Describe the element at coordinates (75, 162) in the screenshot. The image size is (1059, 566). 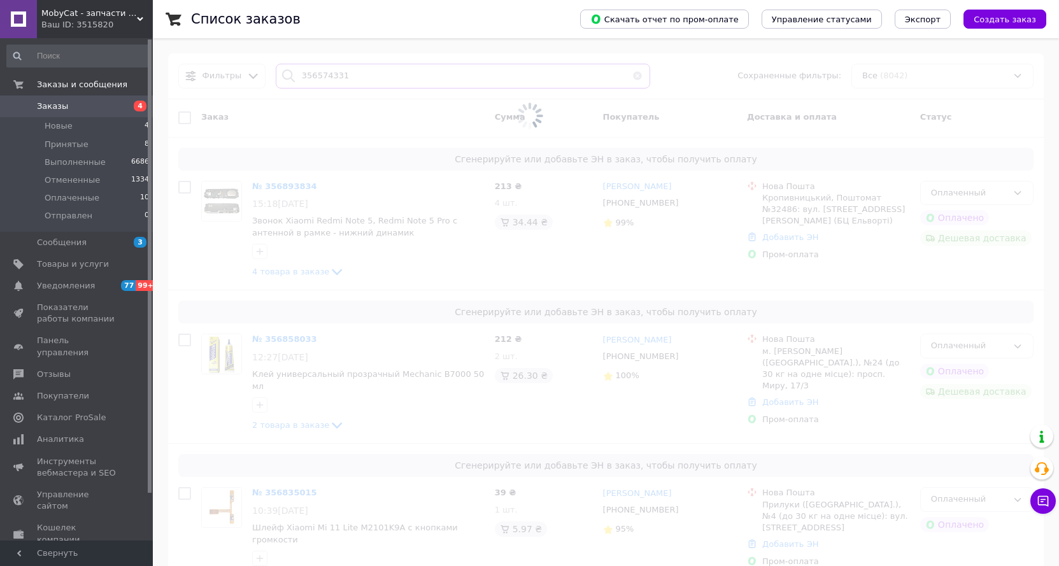
I see `span: Выполненные` at that location.